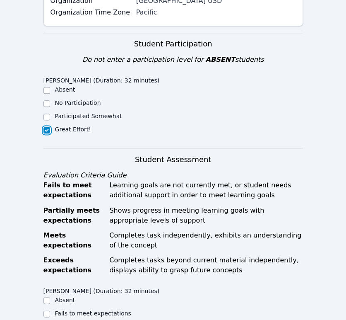 Image resolution: width=346 pixels, height=320 pixels. Describe the element at coordinates (206, 265) in the screenshot. I see `div: Completes tasks beyond current material independently, displays ability to grasp future concepts` at that location.